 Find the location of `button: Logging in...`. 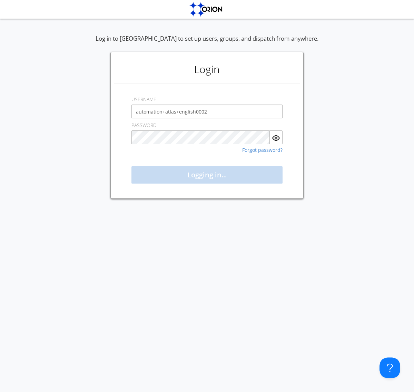

button: Logging in... is located at coordinates (207, 175).